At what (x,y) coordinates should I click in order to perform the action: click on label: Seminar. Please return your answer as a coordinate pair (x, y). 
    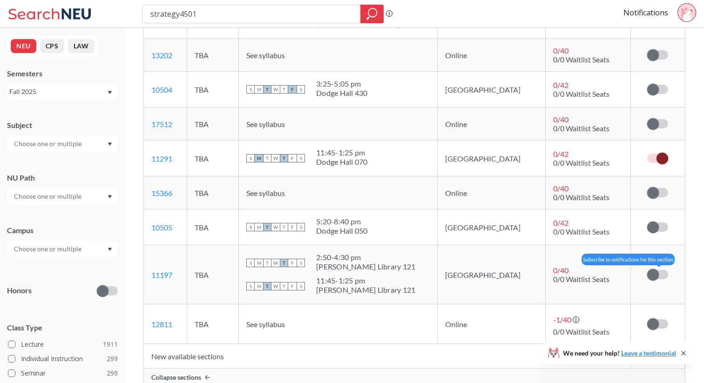
    Looking at the image, I should click on (63, 374).